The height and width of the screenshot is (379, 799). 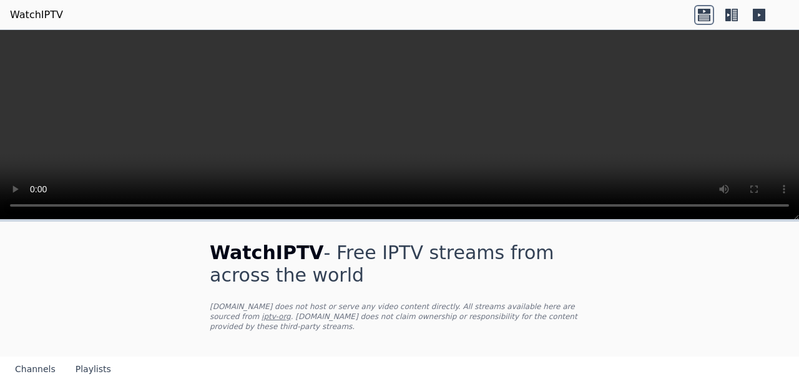 I want to click on span: WatchIPTV, so click(x=267, y=252).